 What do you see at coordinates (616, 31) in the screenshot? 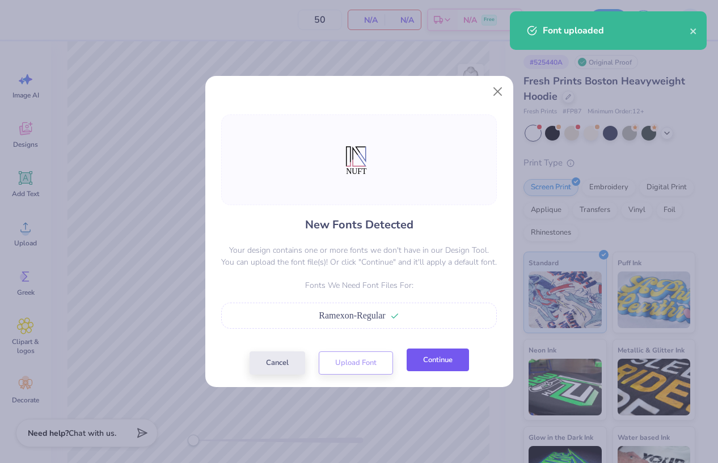
I see `div: Font uploaded` at bounding box center [616, 31].